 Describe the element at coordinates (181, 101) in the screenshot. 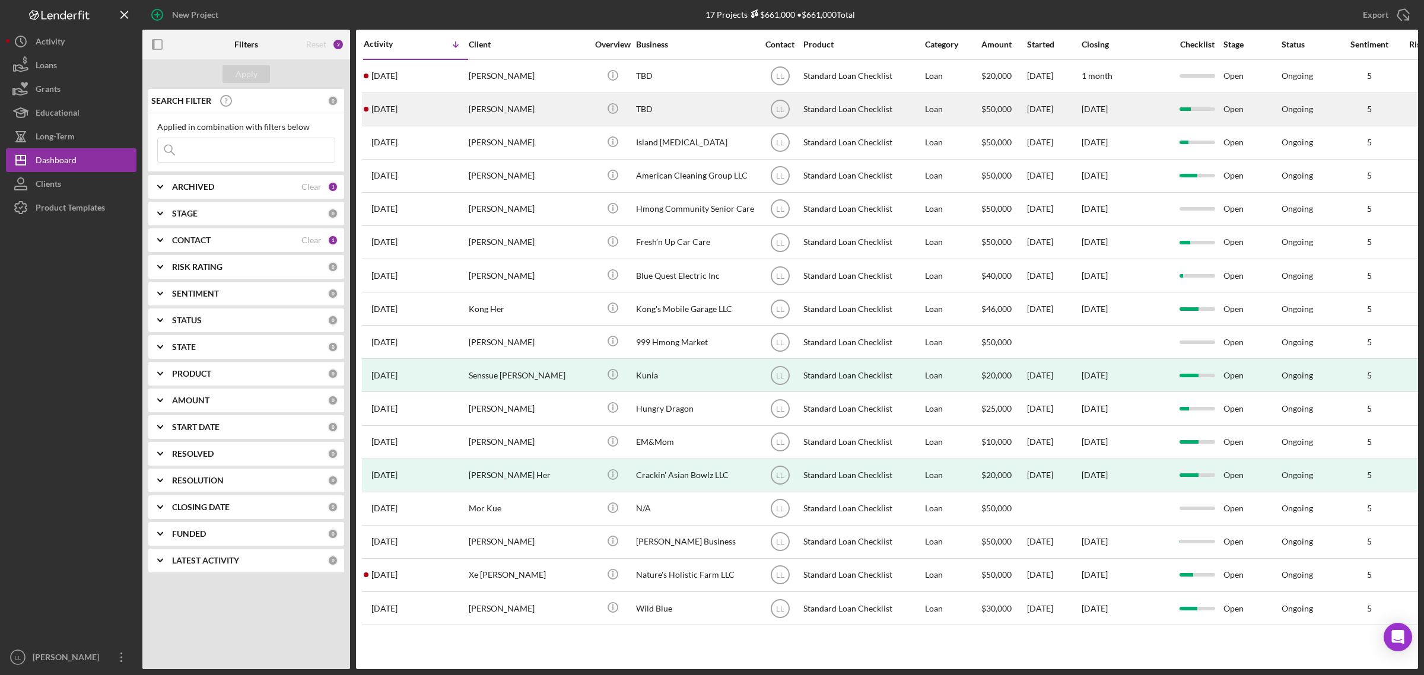

I see `b: SEARCH FILTER` at that location.